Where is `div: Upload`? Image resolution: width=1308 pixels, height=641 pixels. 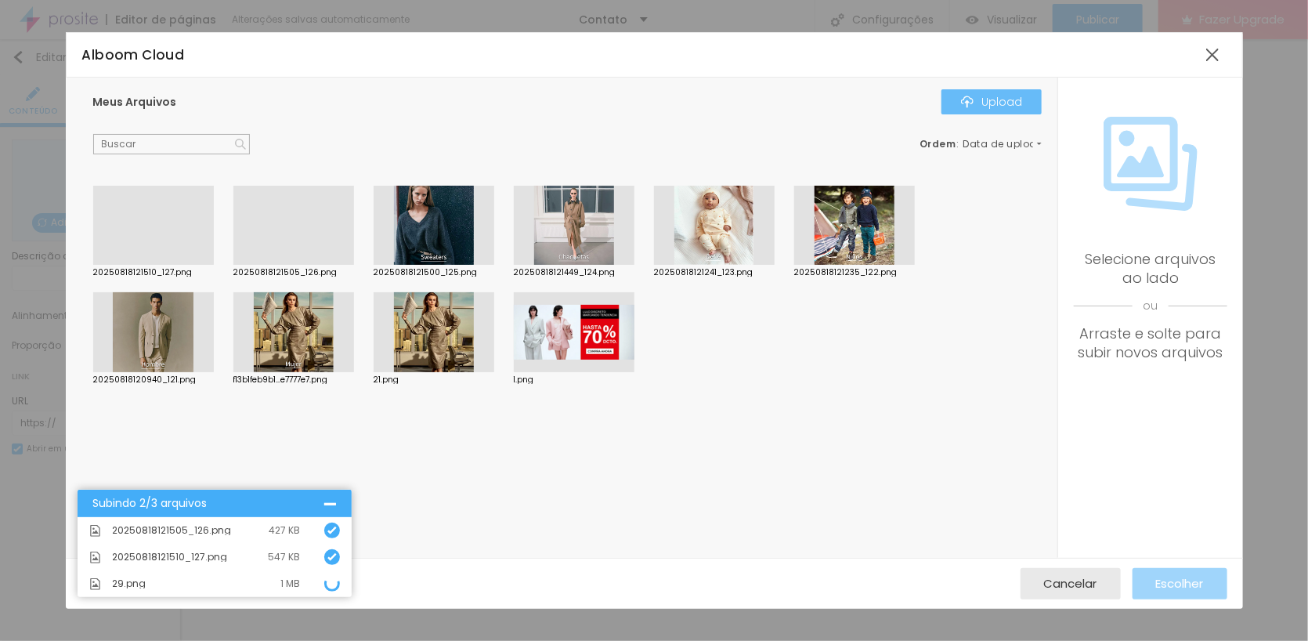
div: Upload is located at coordinates (992, 102).